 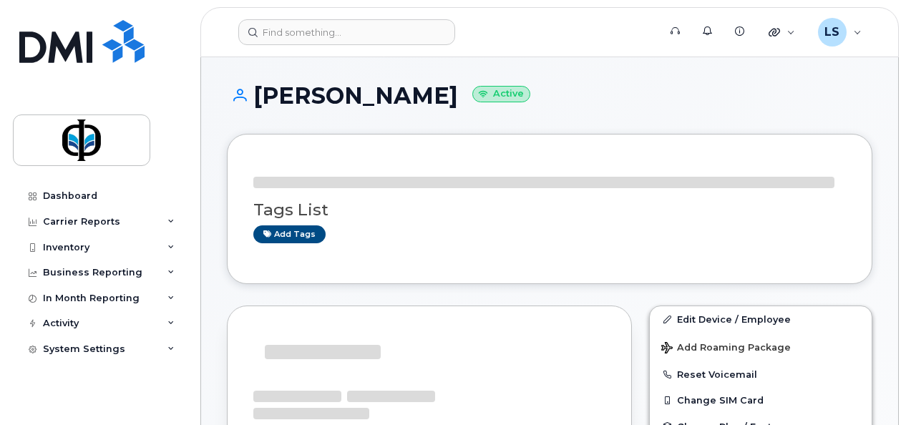 I want to click on a: Edit Device / Employee, so click(x=761, y=319).